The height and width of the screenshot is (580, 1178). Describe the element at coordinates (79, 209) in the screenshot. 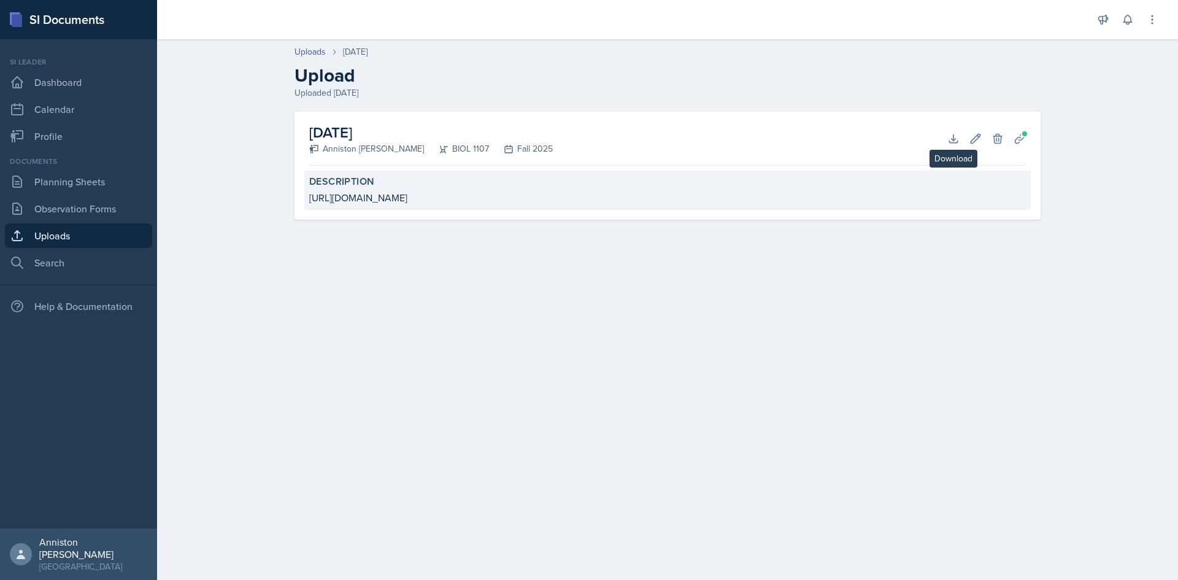

I see `a: Observation Forms` at that location.